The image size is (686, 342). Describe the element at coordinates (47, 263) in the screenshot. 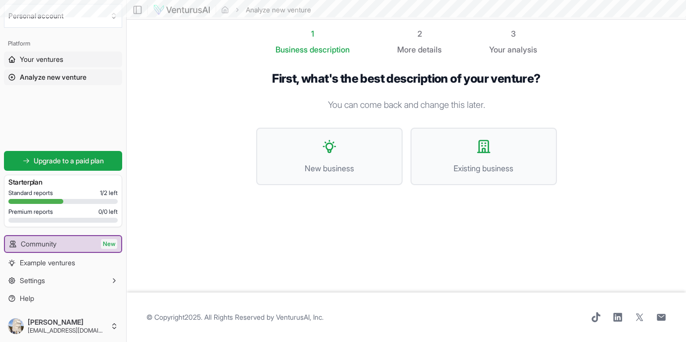

I see `span: Example ventures` at that location.